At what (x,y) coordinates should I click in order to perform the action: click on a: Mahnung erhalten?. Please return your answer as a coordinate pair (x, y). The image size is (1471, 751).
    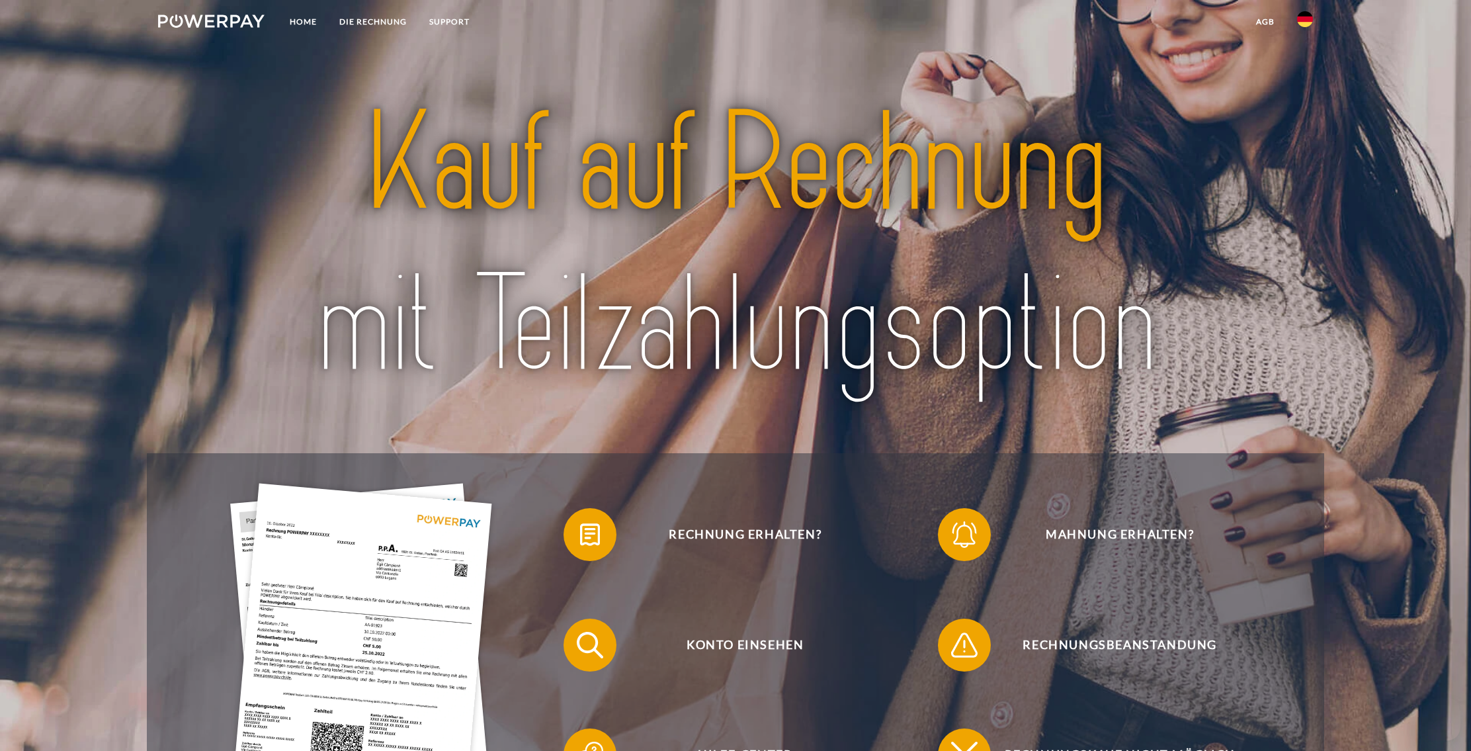
    Looking at the image, I should click on (1110, 534).